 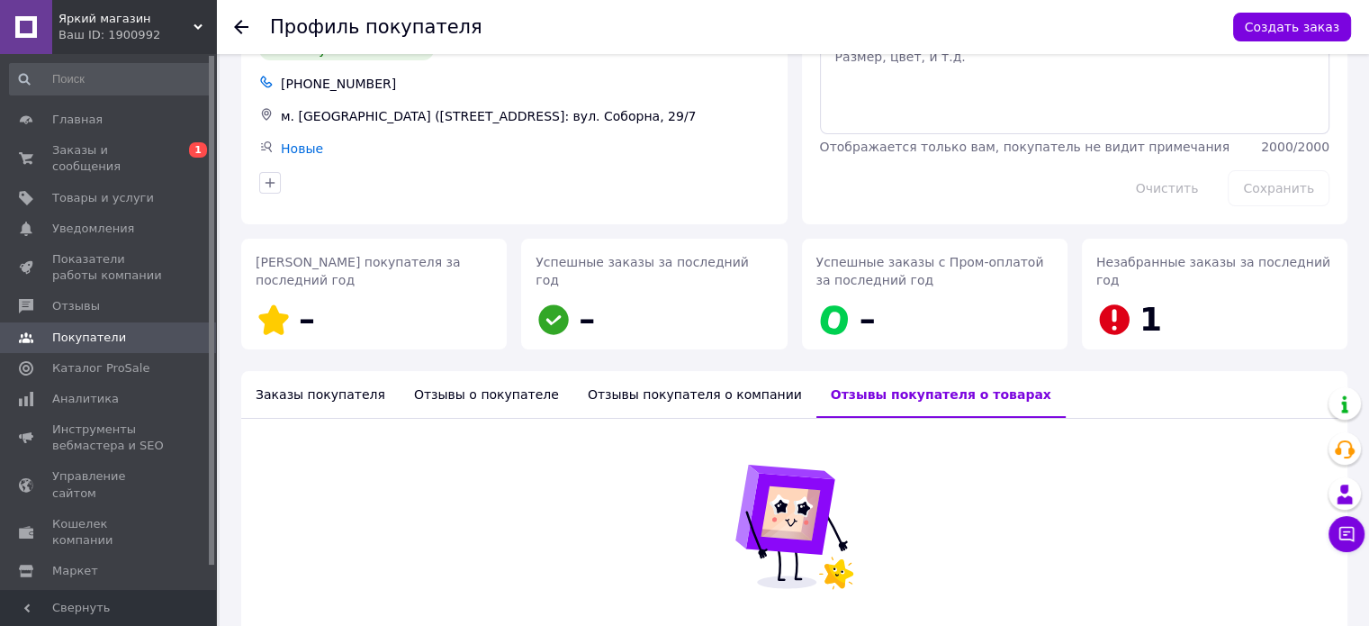 I want to click on span: Покупатели, so click(x=89, y=338).